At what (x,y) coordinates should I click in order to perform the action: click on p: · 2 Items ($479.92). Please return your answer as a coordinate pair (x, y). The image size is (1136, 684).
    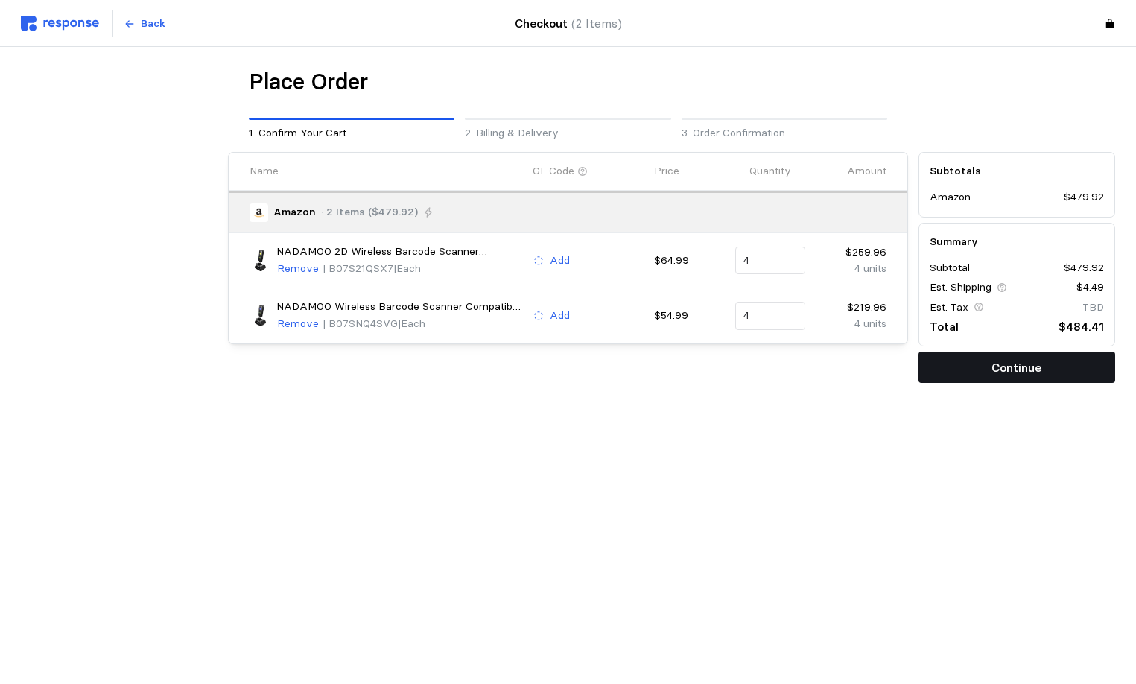
    Looking at the image, I should click on (369, 212).